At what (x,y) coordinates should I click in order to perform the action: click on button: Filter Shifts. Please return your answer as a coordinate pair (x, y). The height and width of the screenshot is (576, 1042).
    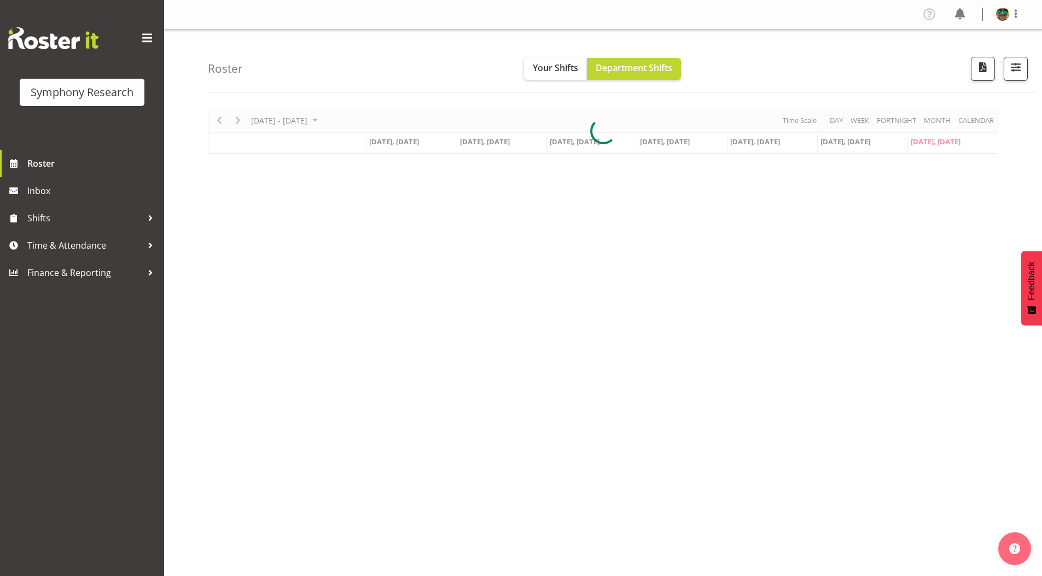
    Looking at the image, I should click on (1016, 69).